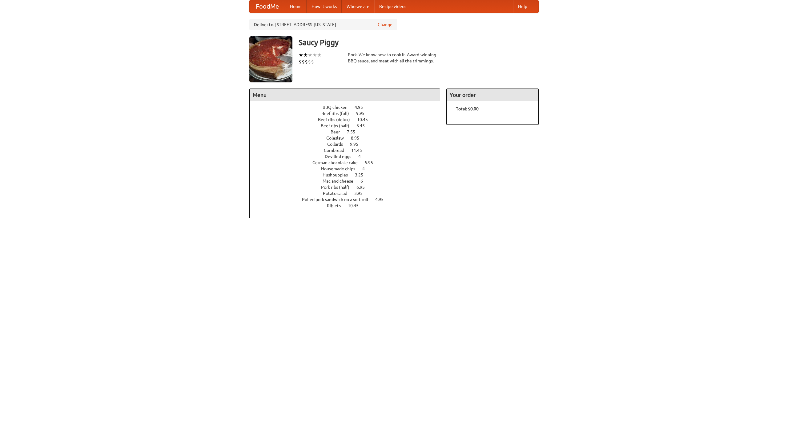 The width and height of the screenshot is (788, 435). What do you see at coordinates (345, 95) in the screenshot?
I see `h4: Menu` at bounding box center [345, 95].